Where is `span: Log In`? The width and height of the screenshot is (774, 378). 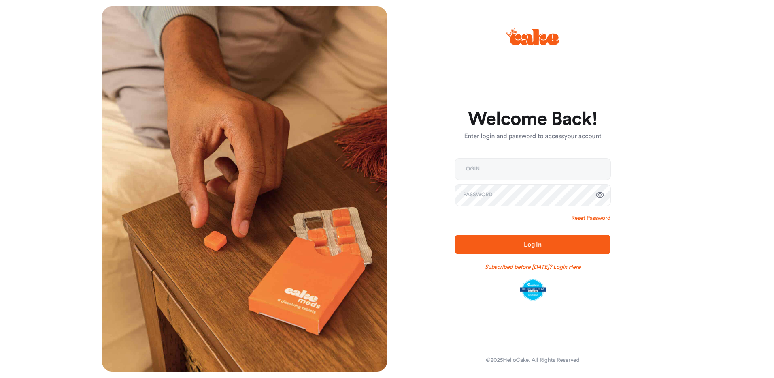 span: Log In is located at coordinates (533, 244).